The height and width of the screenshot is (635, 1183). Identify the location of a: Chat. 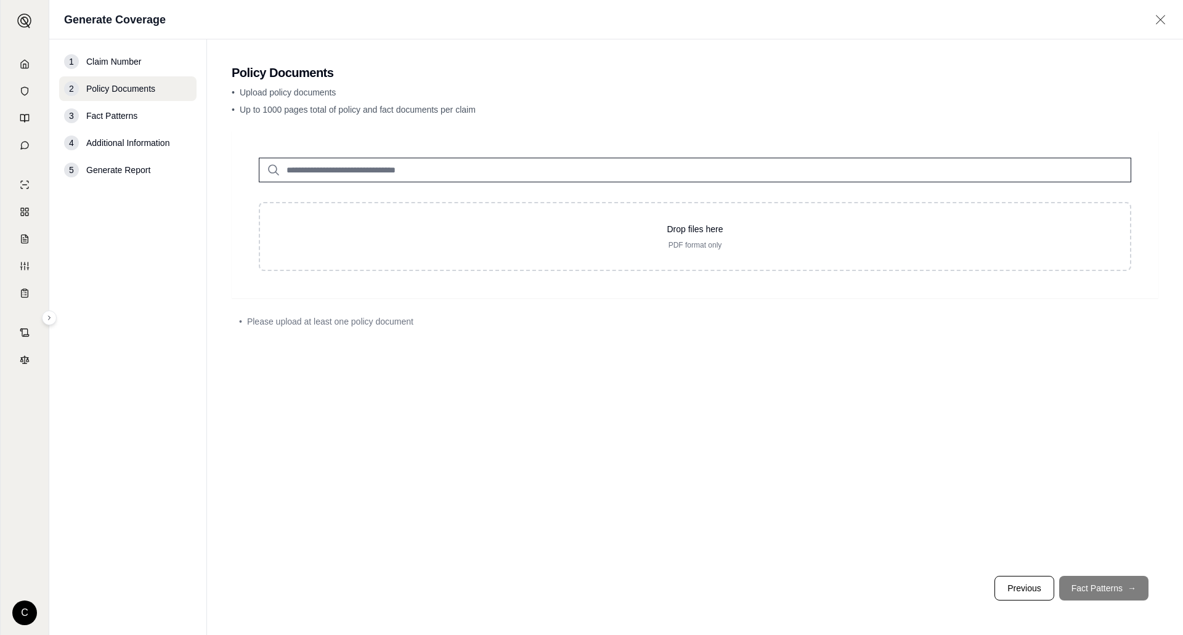
(25, 145).